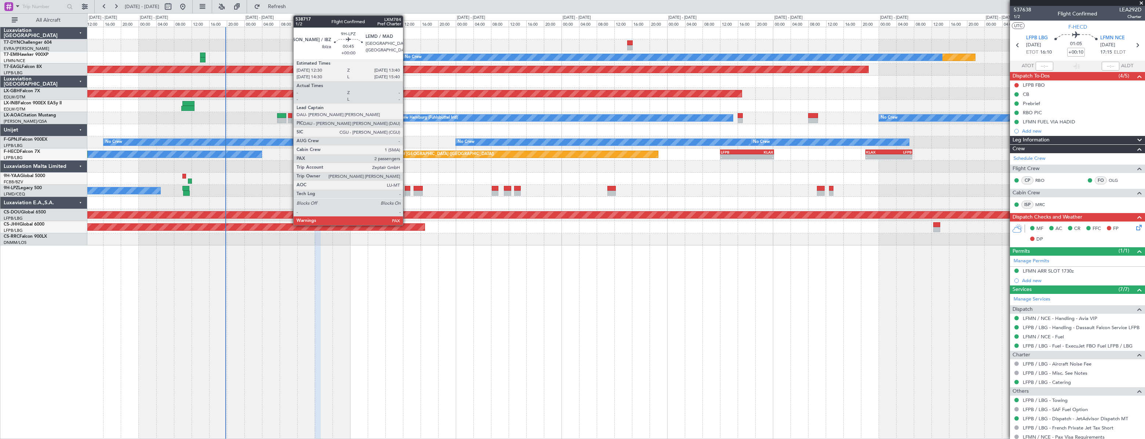  I want to click on div: CB, so click(1026, 94).